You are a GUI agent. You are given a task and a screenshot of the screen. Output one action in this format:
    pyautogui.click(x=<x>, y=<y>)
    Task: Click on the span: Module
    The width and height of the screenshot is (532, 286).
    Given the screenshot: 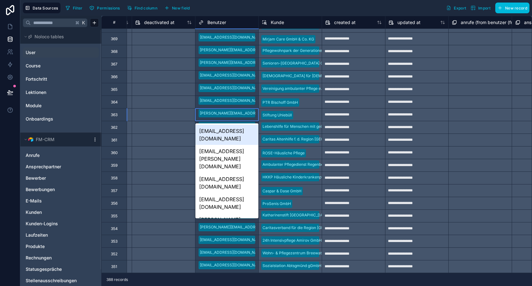 What is the action you would take?
    pyautogui.click(x=34, y=106)
    